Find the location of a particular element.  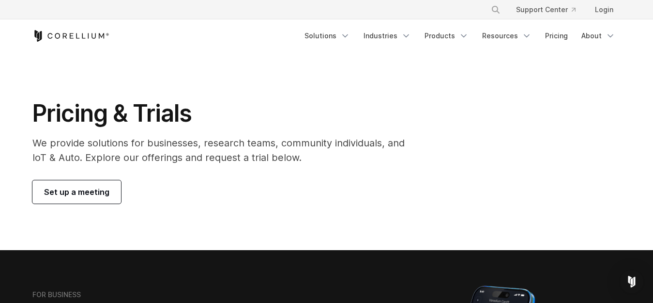

a: Login is located at coordinates (604, 10).